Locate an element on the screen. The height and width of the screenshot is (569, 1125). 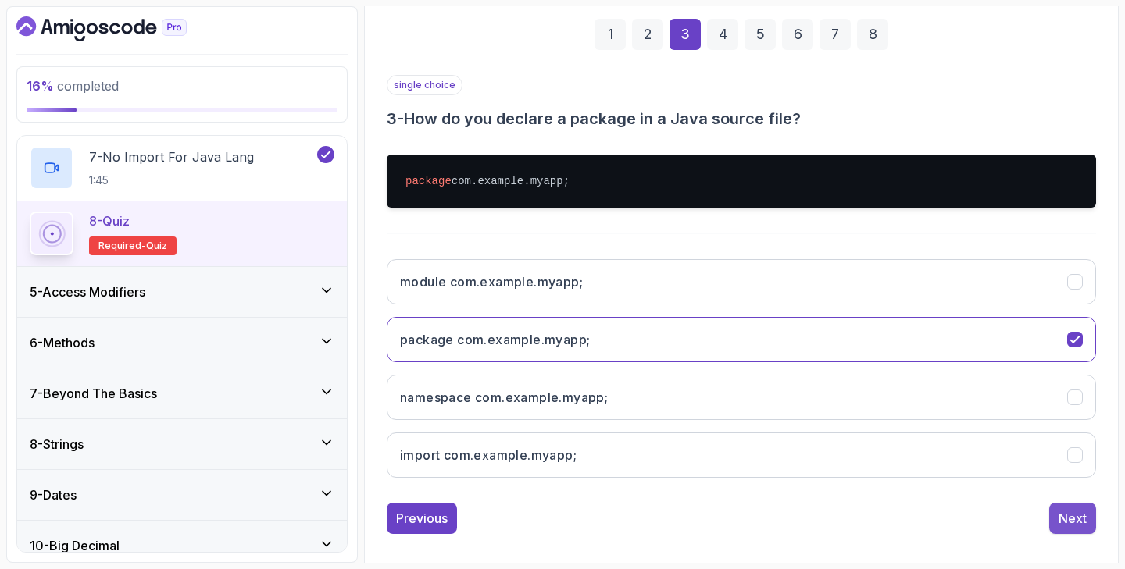
span: 16 % is located at coordinates (40, 86).